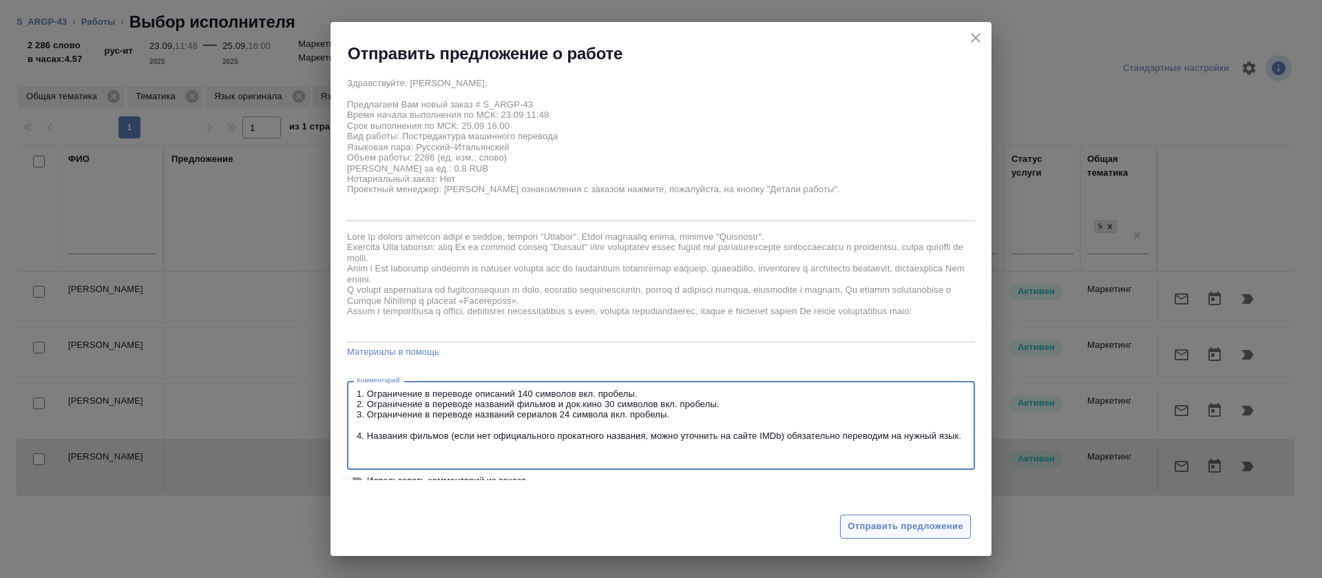 The width and height of the screenshot is (1322, 578). I want to click on button: close, so click(975, 38).